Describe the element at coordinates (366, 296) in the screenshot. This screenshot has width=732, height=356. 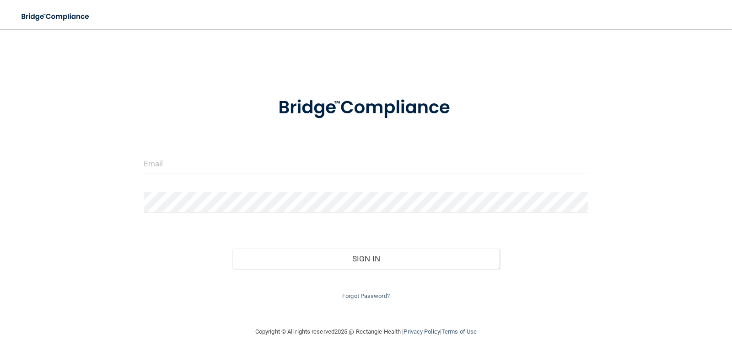
I see `a: Forgot Password?` at that location.